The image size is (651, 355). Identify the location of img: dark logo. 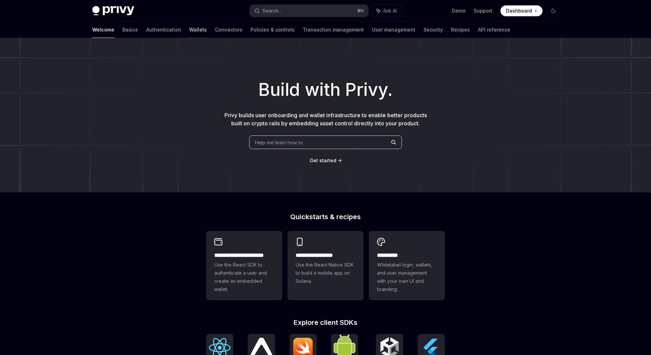
(113, 11).